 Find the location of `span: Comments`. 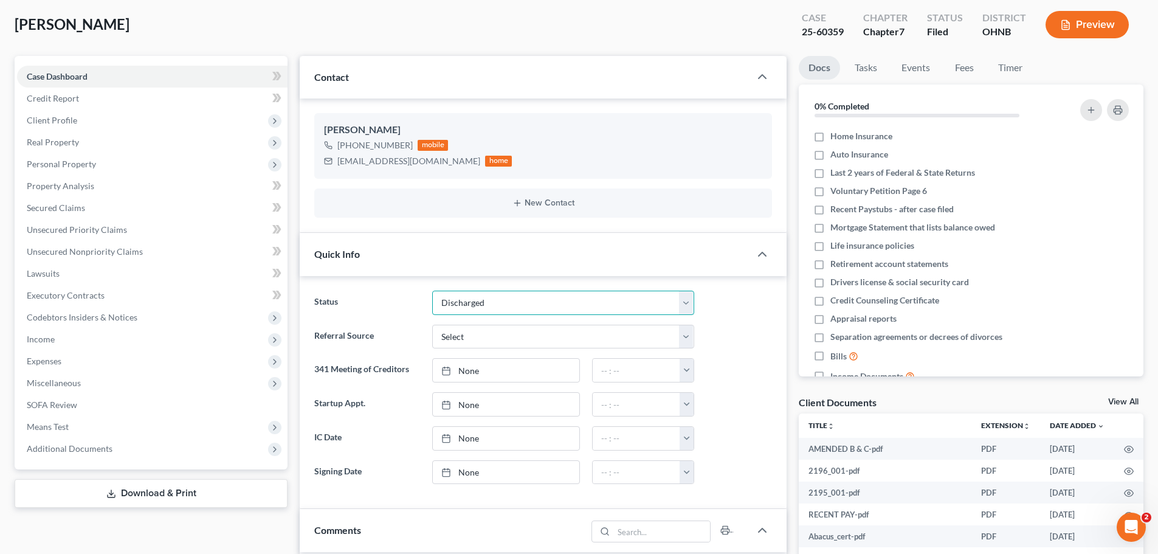

span: Comments is located at coordinates (337, 529).